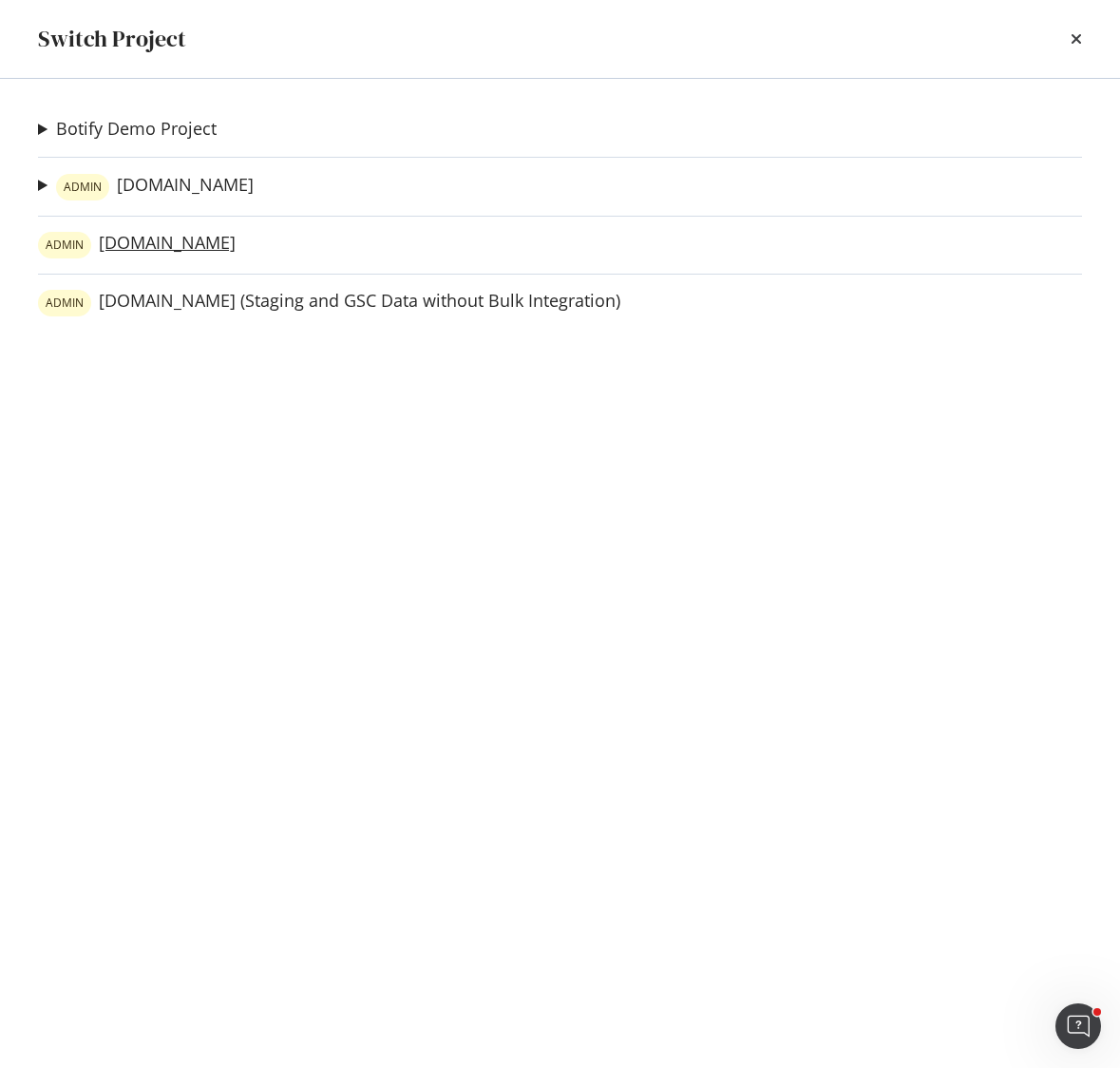 This screenshot has width=1120, height=1068. I want to click on summary: Botify Demo Project, so click(128, 129).